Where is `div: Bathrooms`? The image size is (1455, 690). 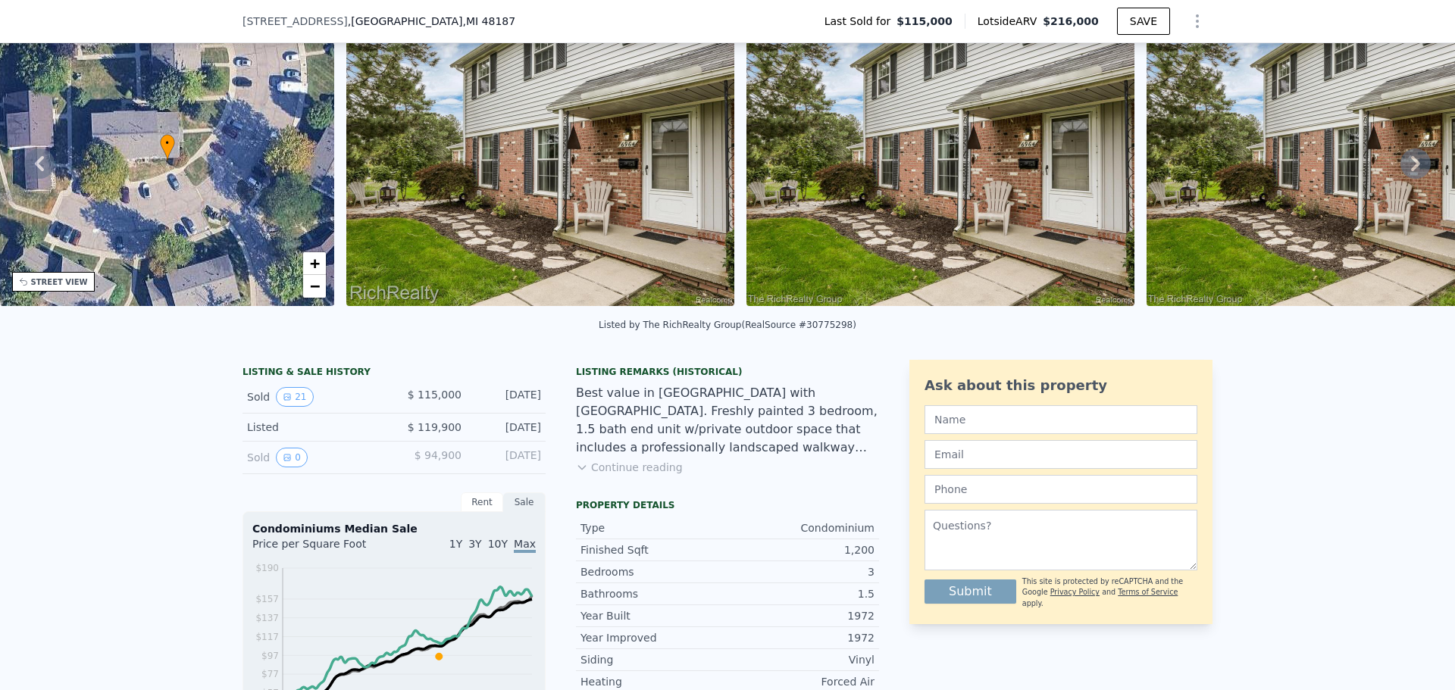 div: Bathrooms is located at coordinates (654, 594).